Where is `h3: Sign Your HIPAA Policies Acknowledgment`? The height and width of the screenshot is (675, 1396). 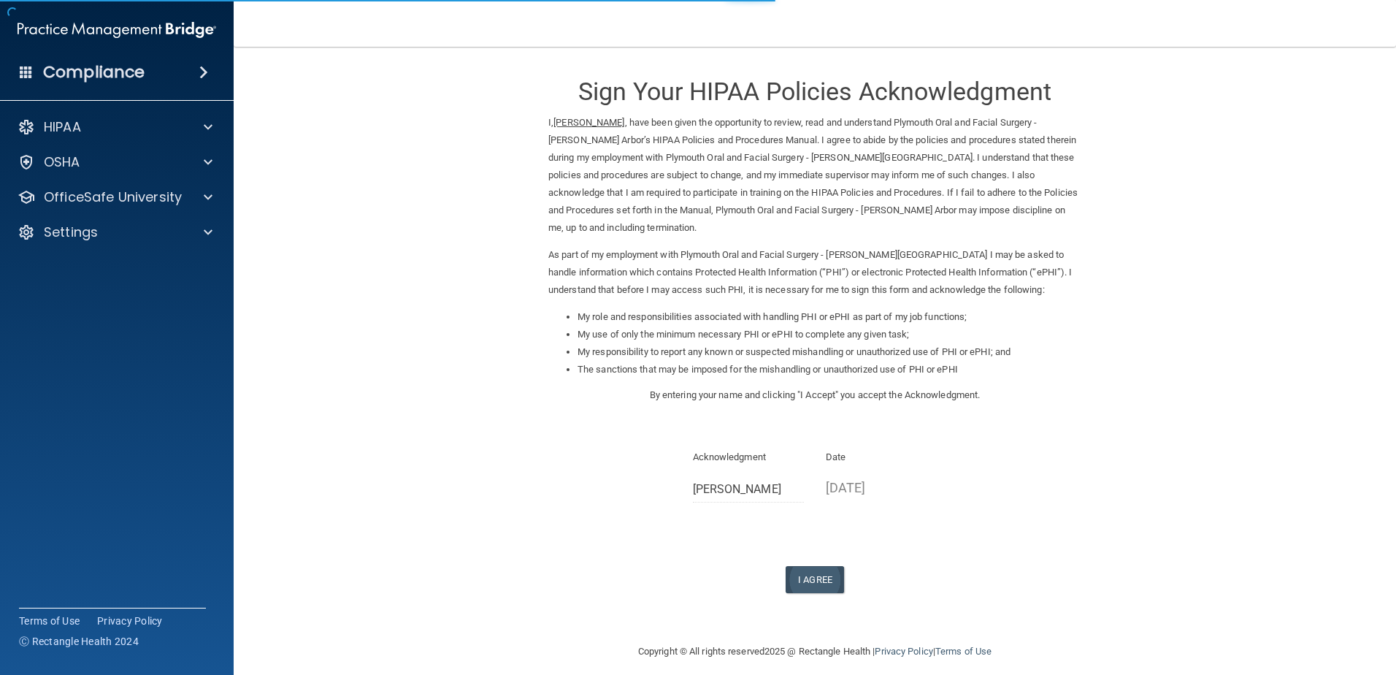 h3: Sign Your HIPAA Policies Acknowledgment is located at coordinates (815, 91).